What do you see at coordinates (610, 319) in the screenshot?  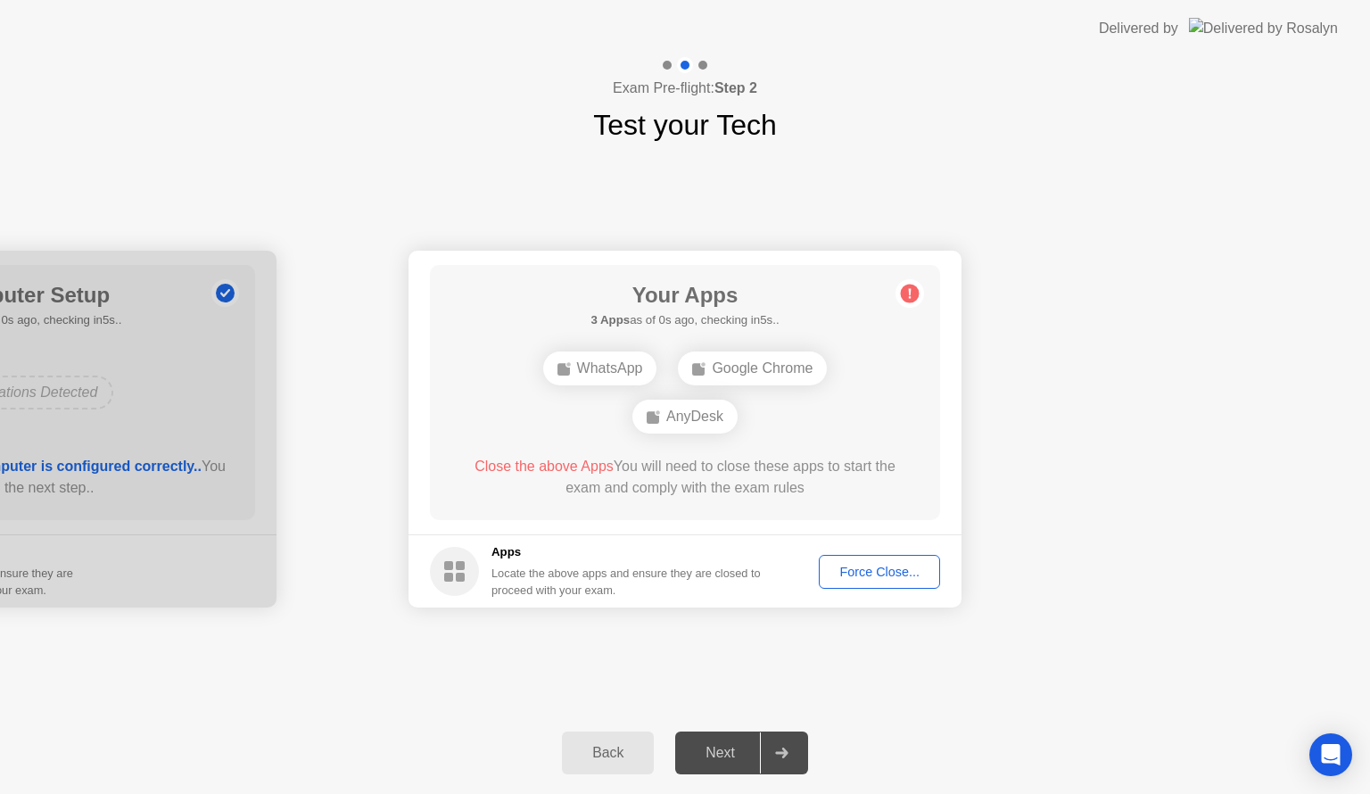 I see `b: 3 Apps` at bounding box center [610, 319].